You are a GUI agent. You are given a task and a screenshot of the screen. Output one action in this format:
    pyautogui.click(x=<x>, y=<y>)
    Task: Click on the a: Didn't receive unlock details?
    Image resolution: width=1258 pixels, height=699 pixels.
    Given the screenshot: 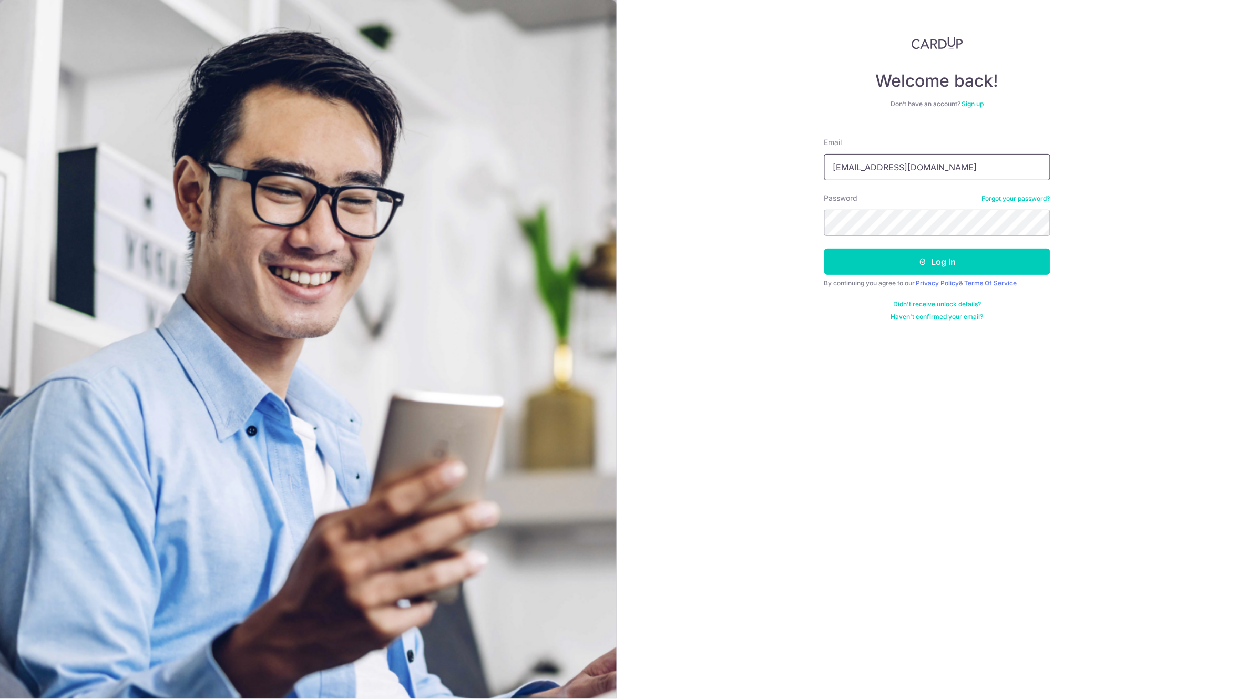 What is the action you would take?
    pyautogui.click(x=937, y=304)
    